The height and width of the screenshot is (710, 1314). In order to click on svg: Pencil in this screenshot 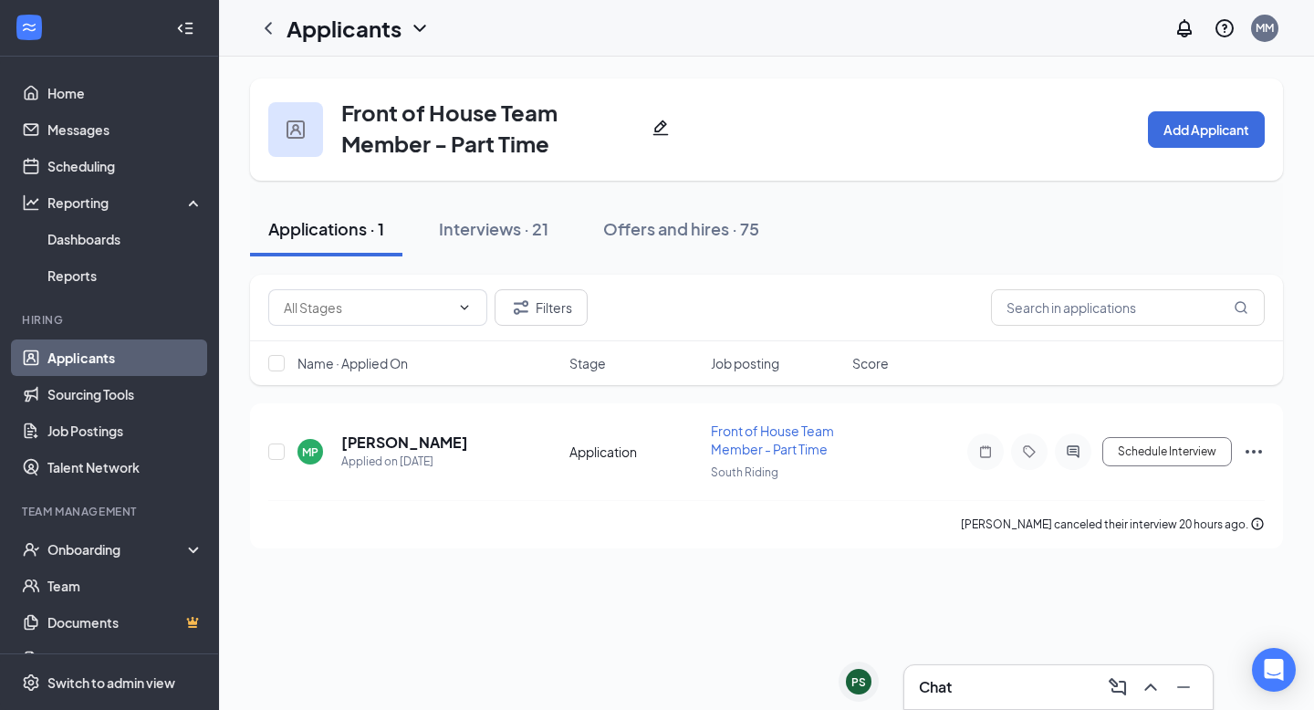, I will do `click(661, 128)`.